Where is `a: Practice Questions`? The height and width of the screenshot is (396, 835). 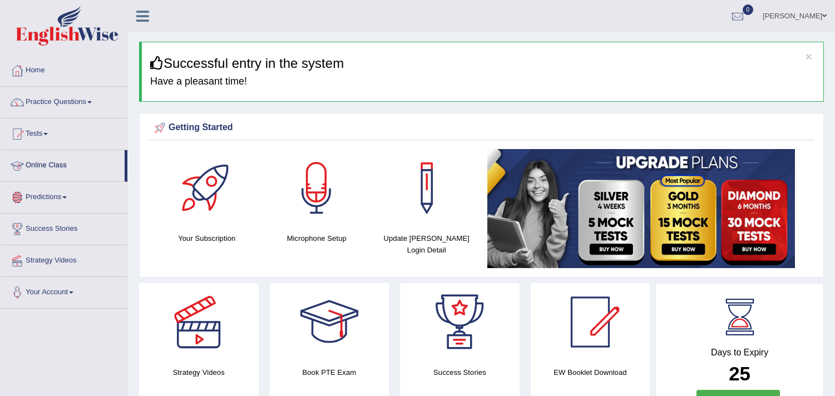
a: Practice Questions is located at coordinates (64, 101).